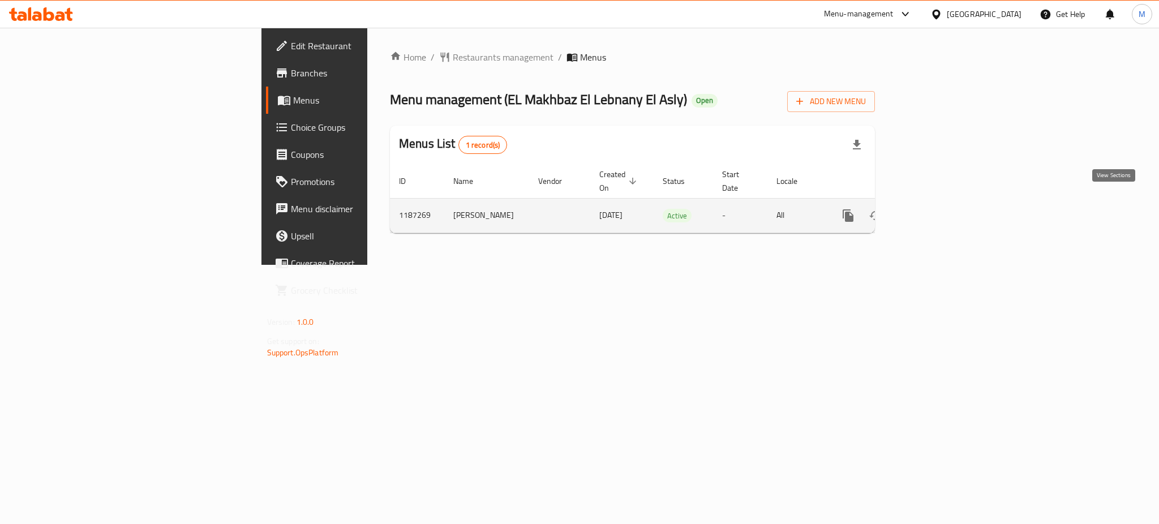  Describe the element at coordinates (620, 181) in the screenshot. I see `span: Created On` at that location.